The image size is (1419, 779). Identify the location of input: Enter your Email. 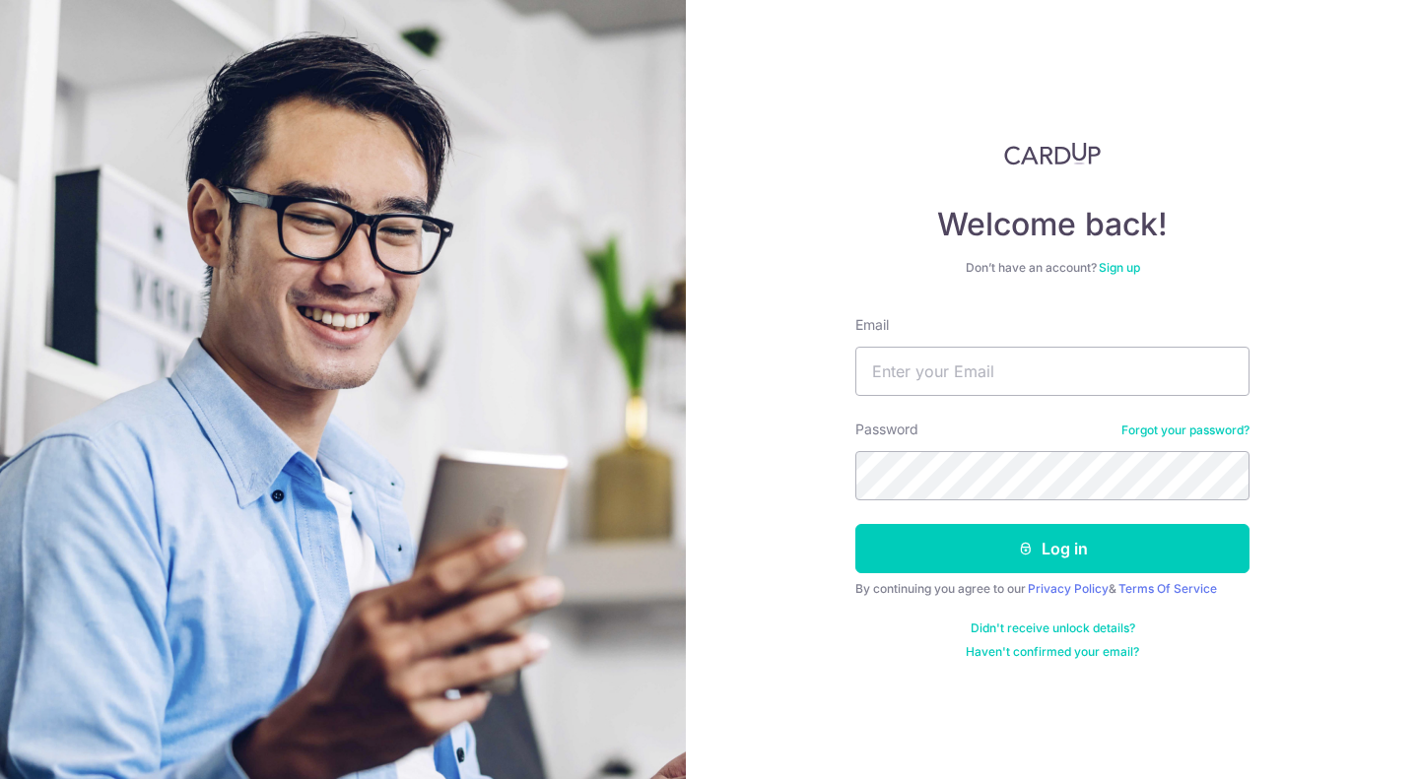
(1052, 371).